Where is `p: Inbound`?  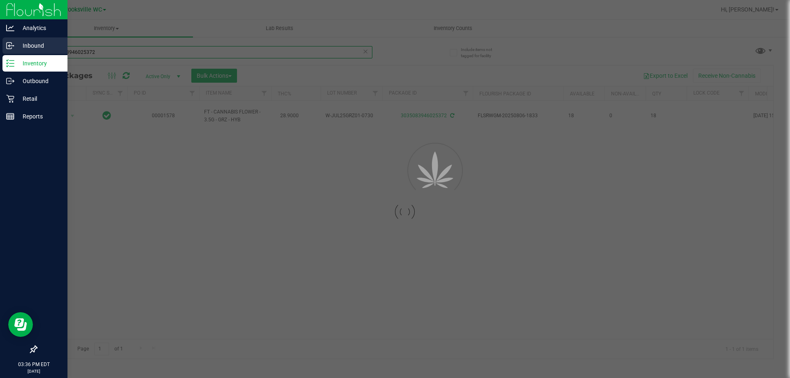
p: Inbound is located at coordinates (39, 46).